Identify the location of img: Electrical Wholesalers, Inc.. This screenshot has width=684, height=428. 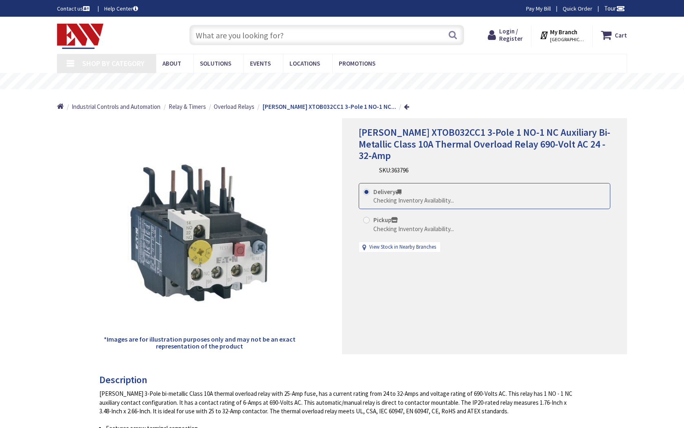
(80, 36).